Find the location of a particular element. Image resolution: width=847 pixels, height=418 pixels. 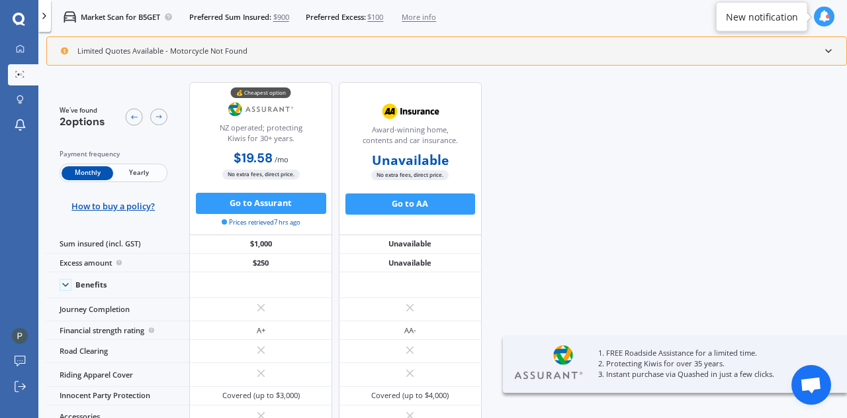

span: How to buy a policy? is located at coordinates (113, 206).